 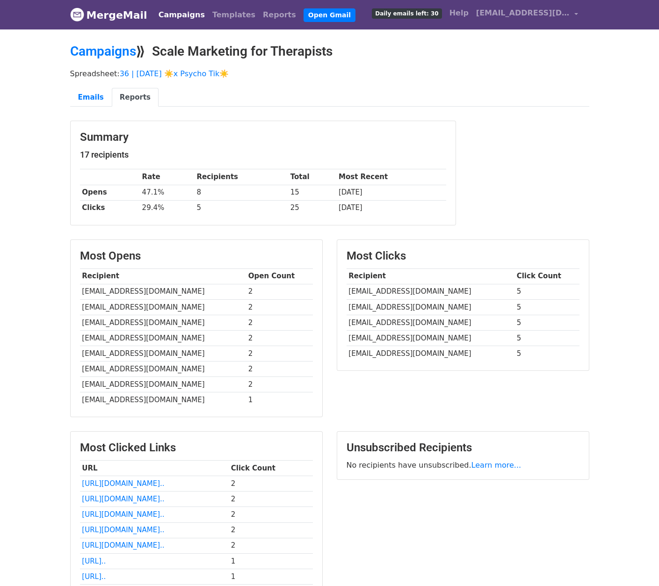 I want to click on div: Chat Widget, so click(x=636, y=564).